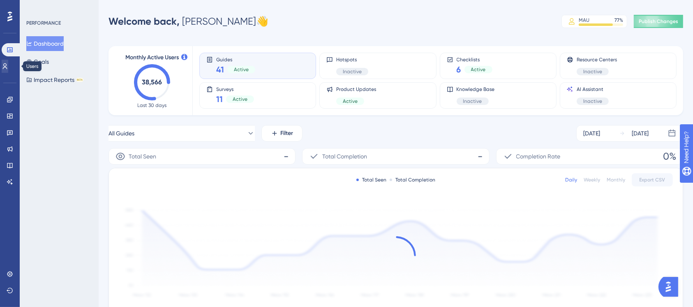 This screenshot has width=693, height=307. Describe the element at coordinates (182, 133) in the screenshot. I see `button: All Guides` at that location.